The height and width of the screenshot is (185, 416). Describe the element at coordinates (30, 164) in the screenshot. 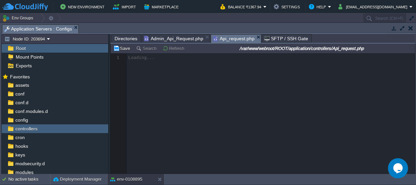

I see `a: modsecurity.d` at that location.